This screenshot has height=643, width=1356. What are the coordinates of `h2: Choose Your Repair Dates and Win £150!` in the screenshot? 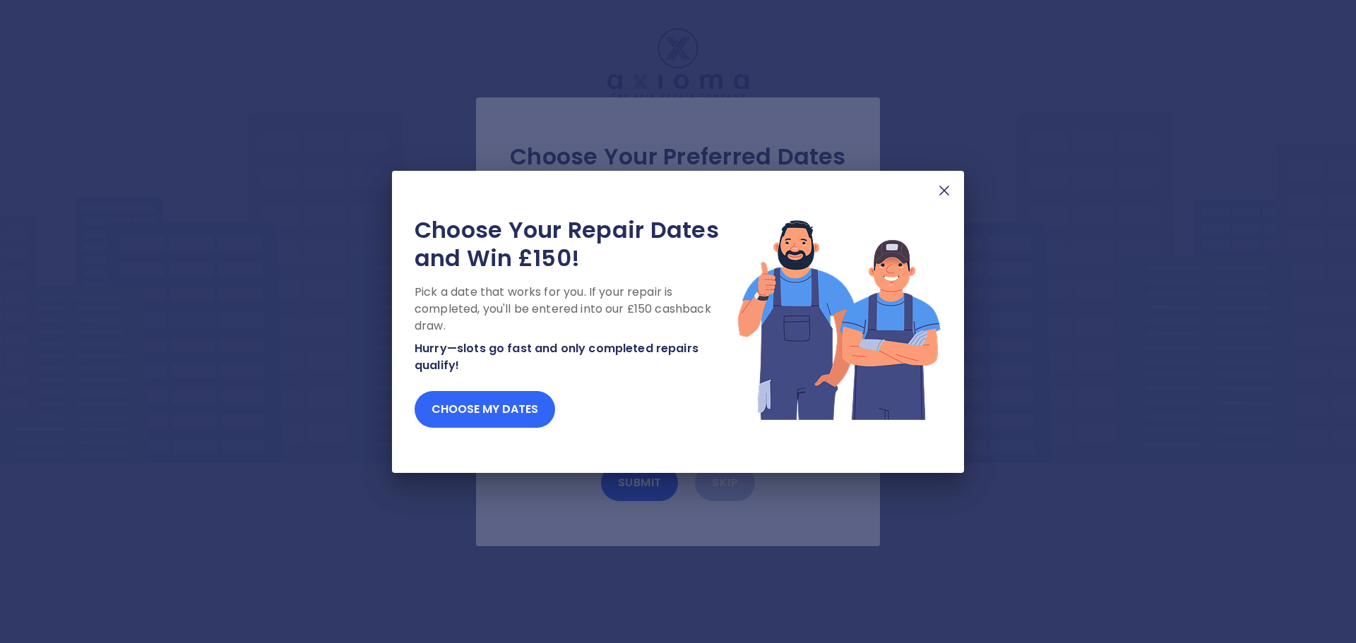 It's located at (576, 244).